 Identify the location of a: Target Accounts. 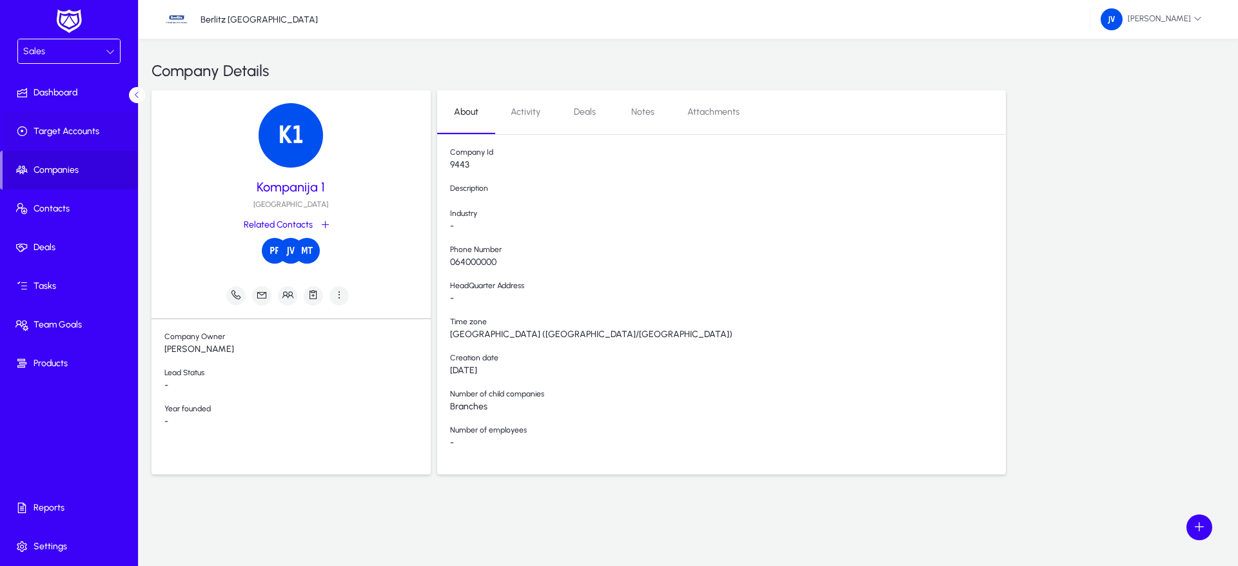
(72, 132).